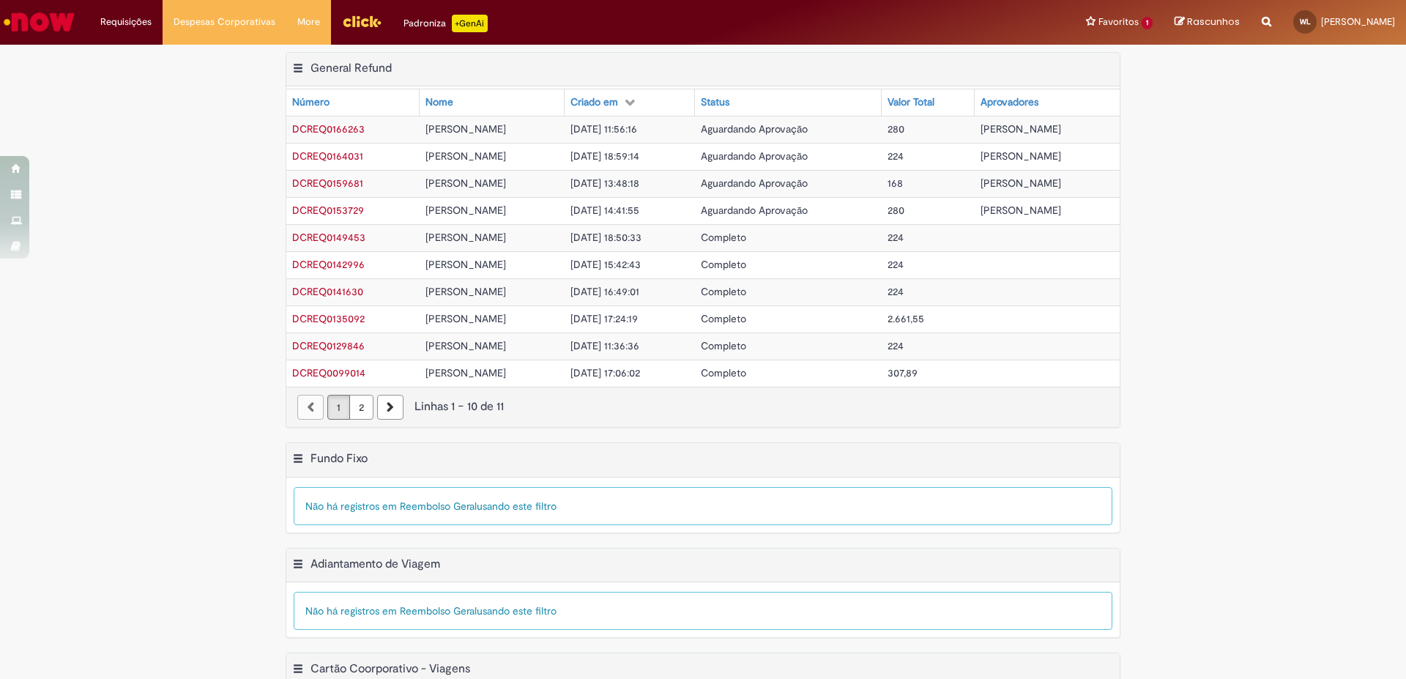  Describe the element at coordinates (328, 210) in the screenshot. I see `a: Abrir Registro: DCREQ0153729` at that location.